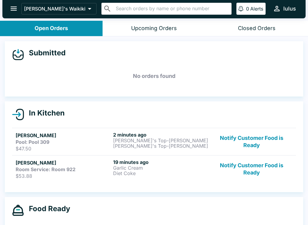  I want to click on p: $47.50, so click(63, 149).